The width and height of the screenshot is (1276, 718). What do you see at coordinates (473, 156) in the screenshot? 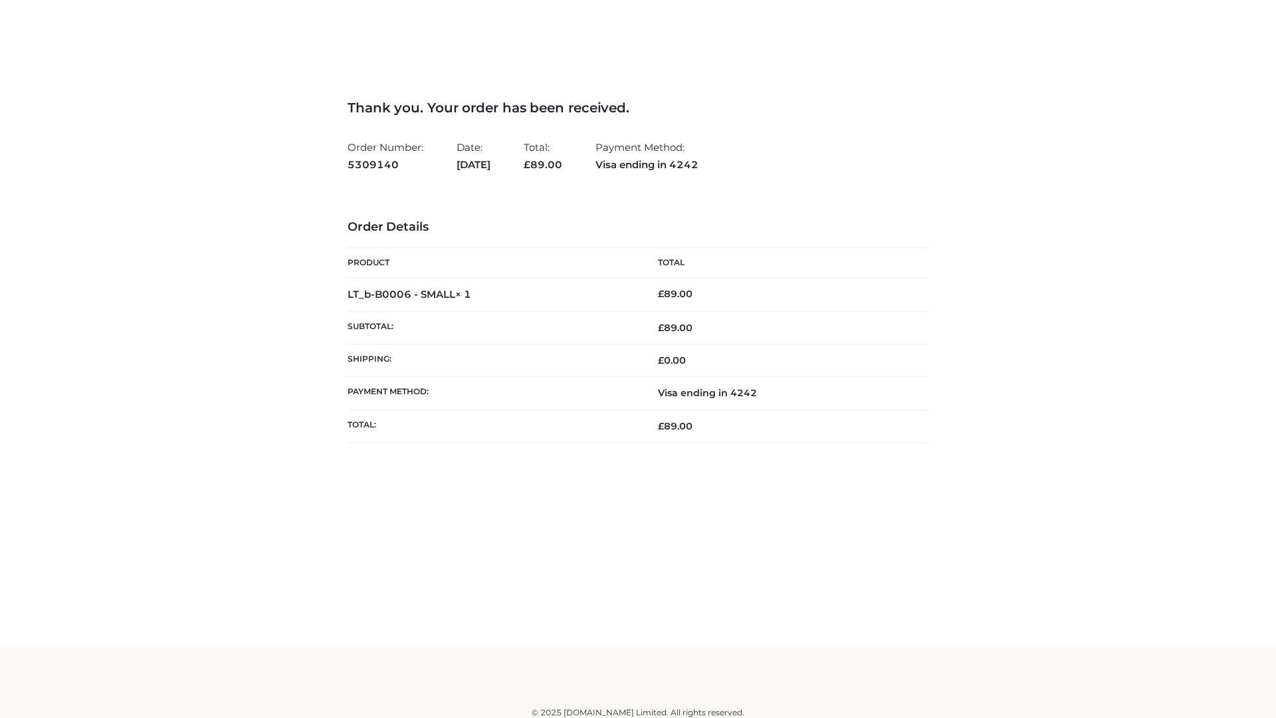
I see `li: Date:` at bounding box center [473, 156].